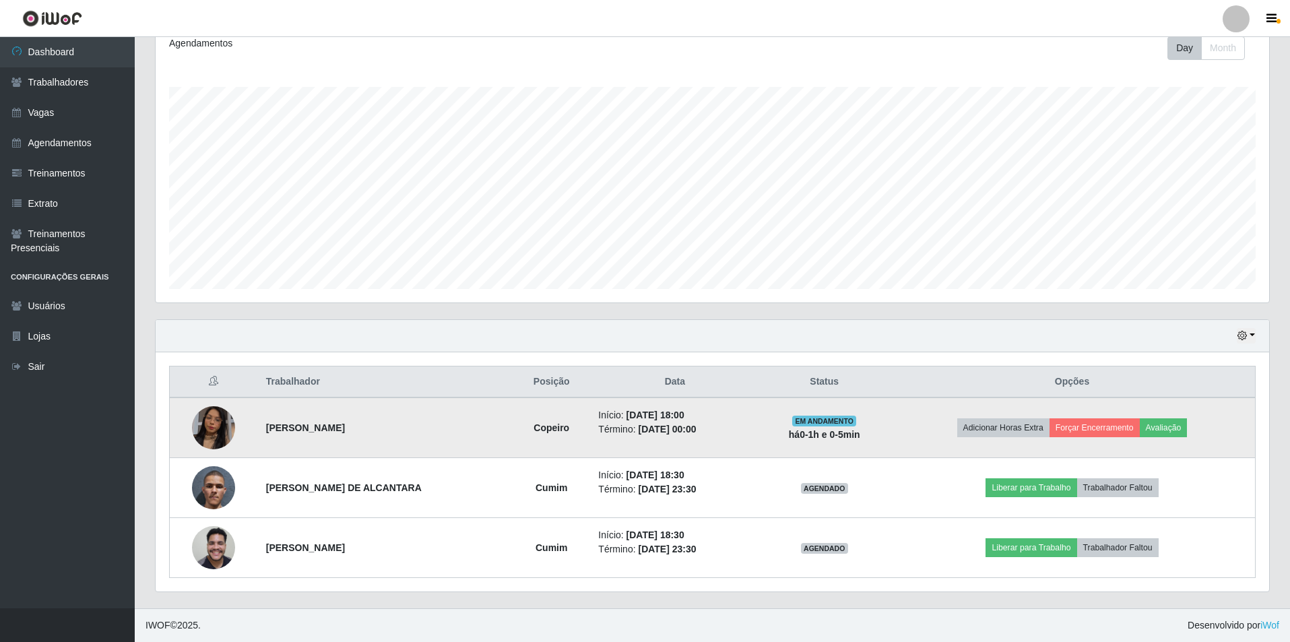 This screenshot has height=642, width=1290. I want to click on img: 1748697228135.jpeg, so click(213, 428).